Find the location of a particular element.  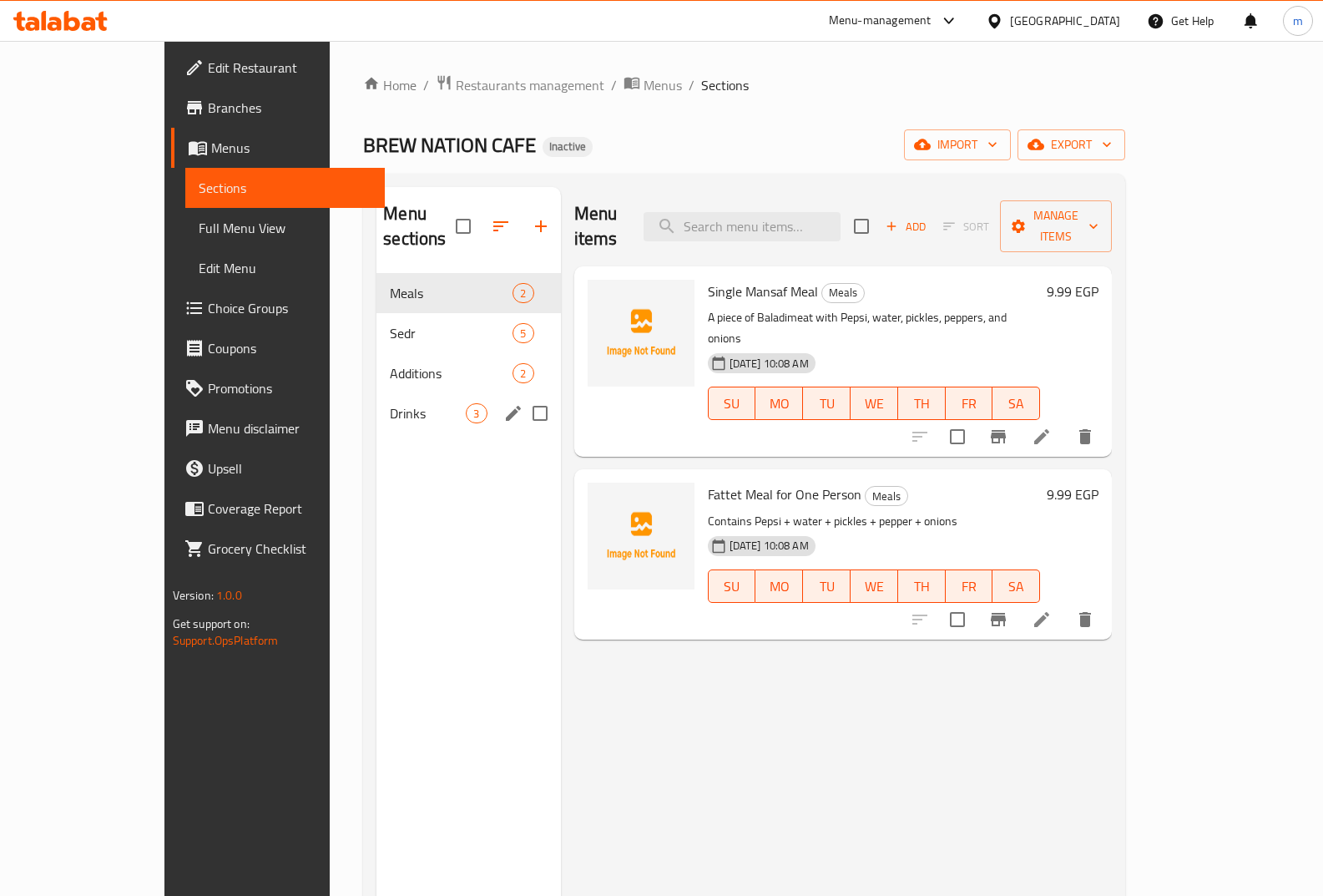

a: Promotions is located at coordinates (278, 388).